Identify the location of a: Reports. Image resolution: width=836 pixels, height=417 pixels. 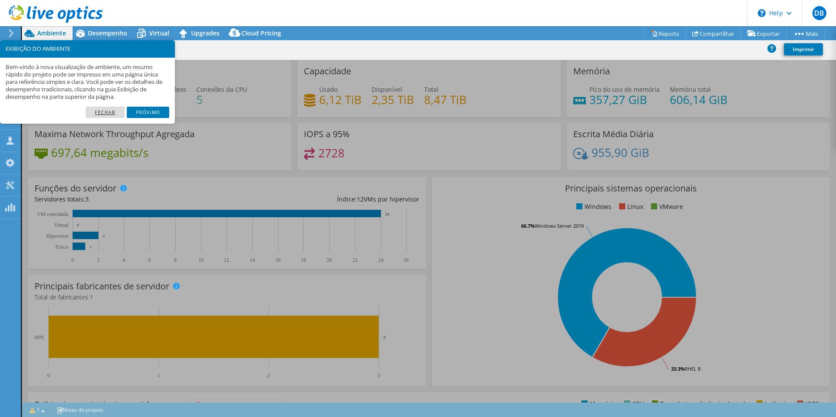
(665, 33).